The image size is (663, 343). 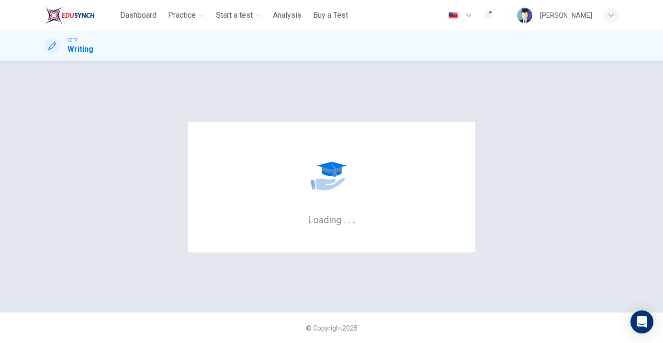 I want to click on span: Buy a Test, so click(x=330, y=15).